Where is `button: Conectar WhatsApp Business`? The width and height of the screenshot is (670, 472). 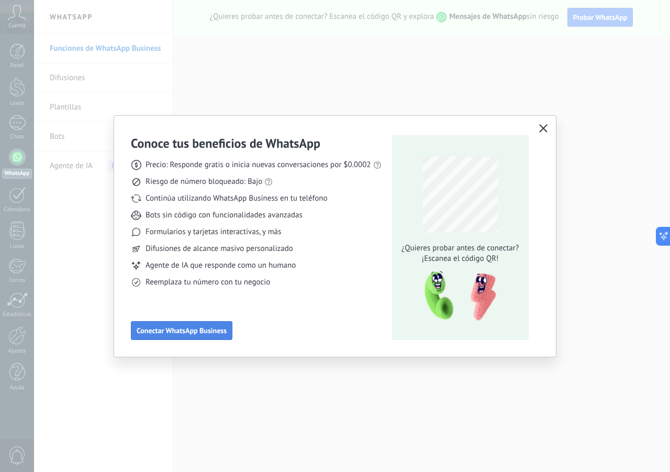
button: Conectar WhatsApp Business is located at coordinates (182, 331).